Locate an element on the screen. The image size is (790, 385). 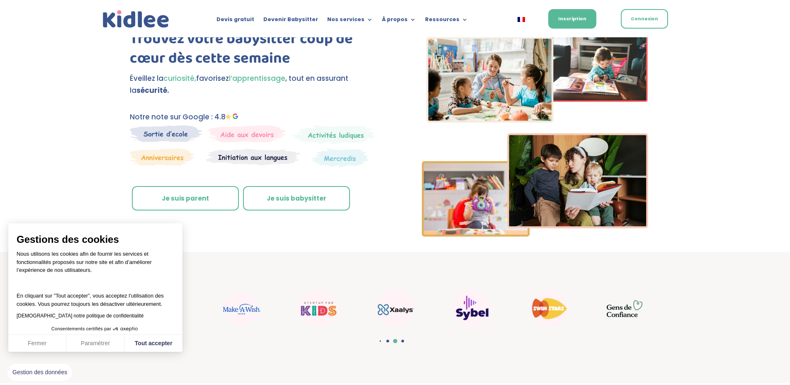
img: logo_kidlee_bleu is located at coordinates (136, 19).